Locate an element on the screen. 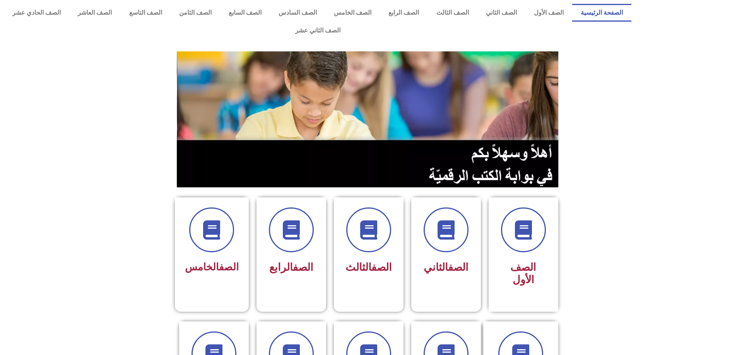 The height and width of the screenshot is (355, 737). a: الصف الثالث is located at coordinates (452, 13).